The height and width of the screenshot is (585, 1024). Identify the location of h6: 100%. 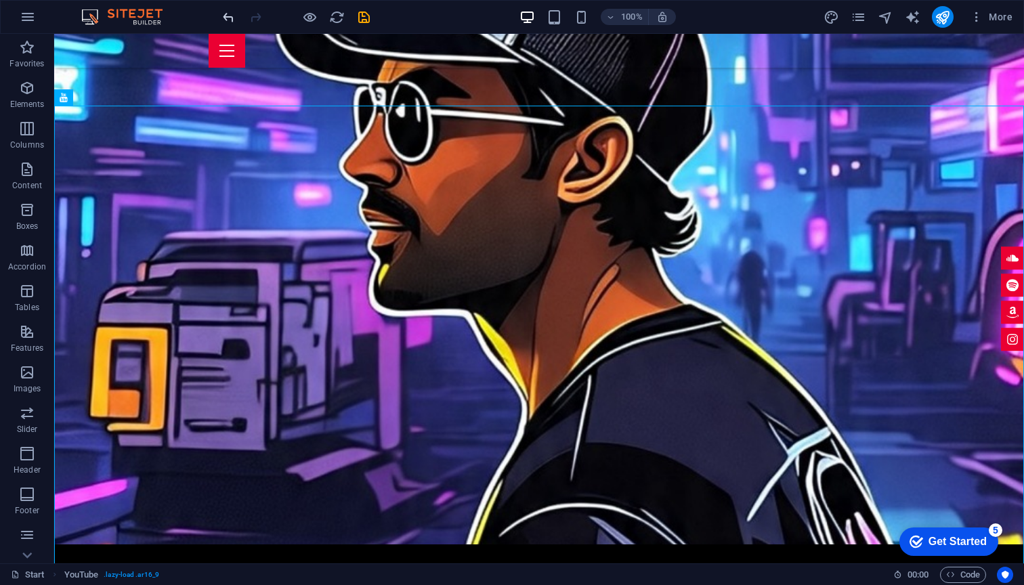
(632, 17).